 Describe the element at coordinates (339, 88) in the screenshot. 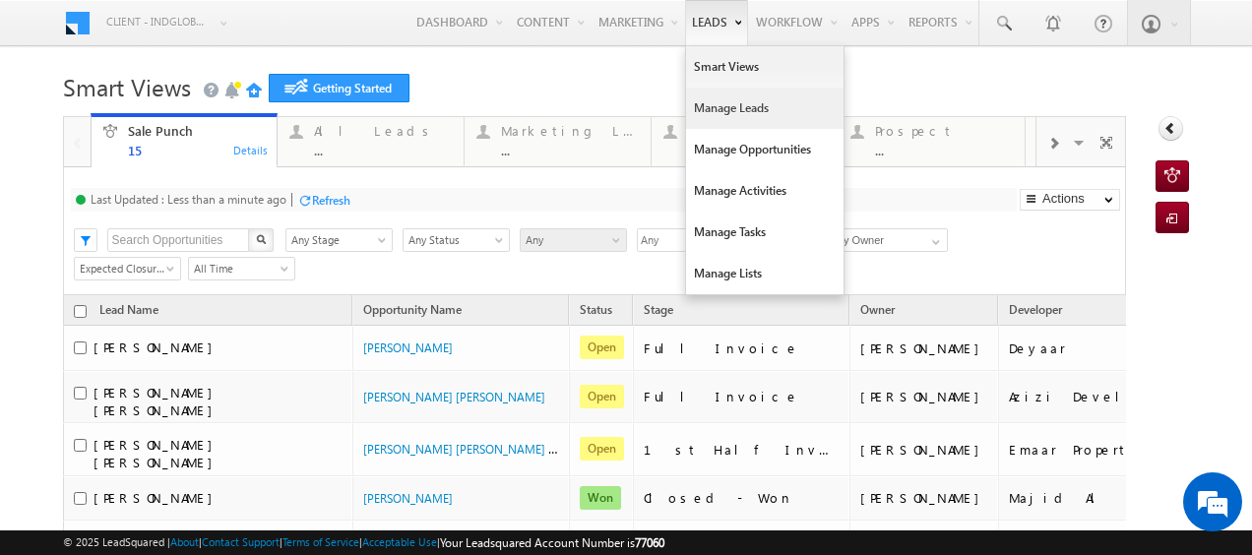

I see `a: Getting Started` at that location.